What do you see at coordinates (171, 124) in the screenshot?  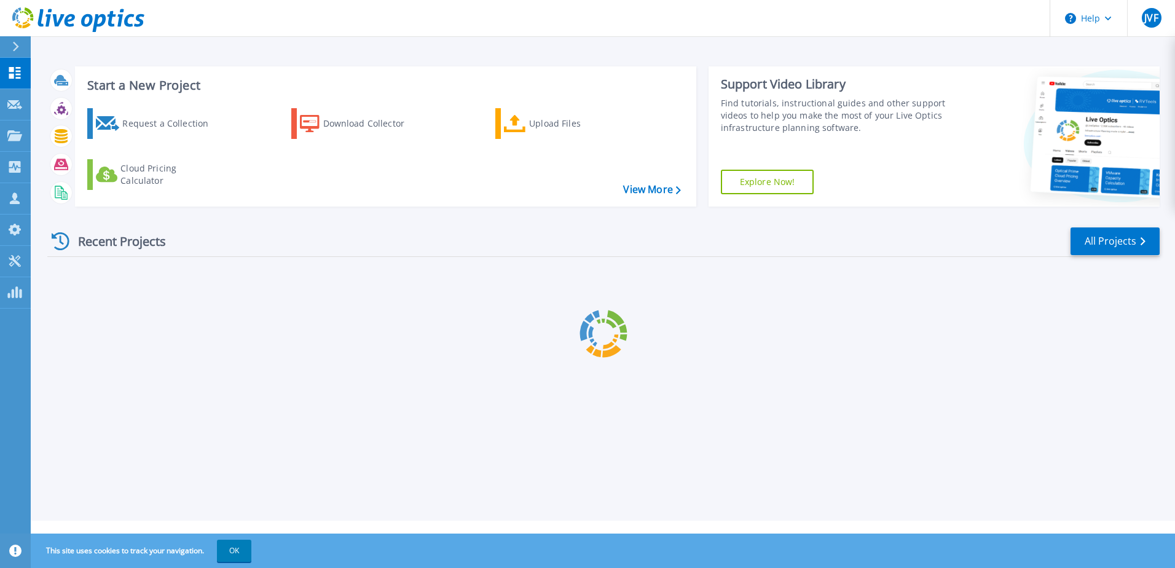 I see `div: Request a Collection` at bounding box center [171, 124].